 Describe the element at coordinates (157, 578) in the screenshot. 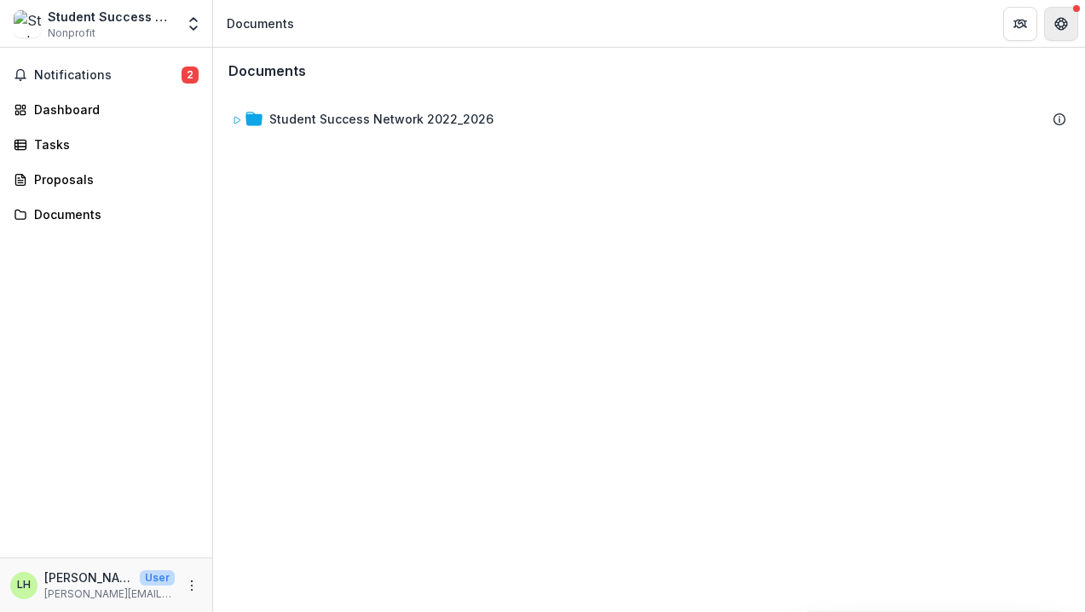

I see `p: User` at that location.